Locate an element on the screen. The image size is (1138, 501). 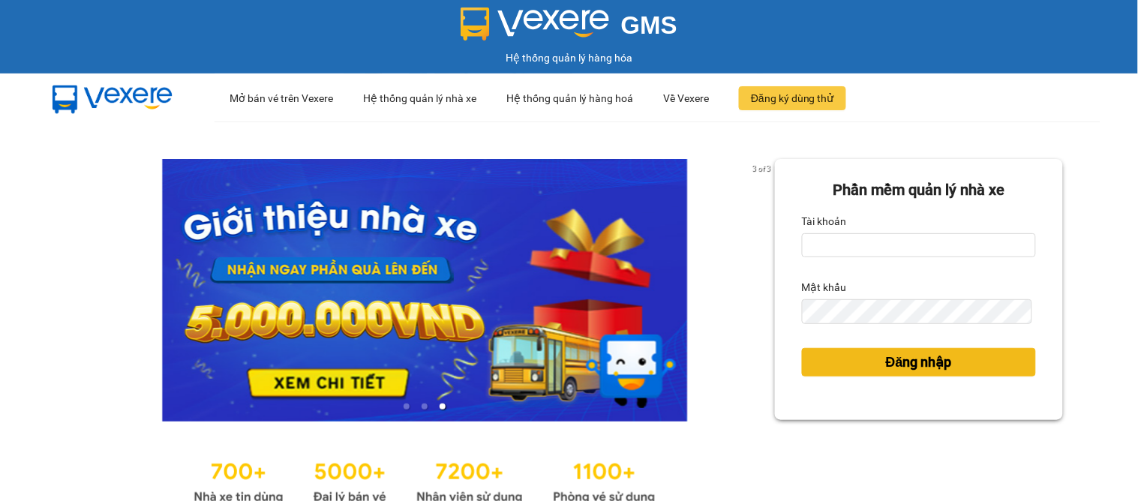
button: next slide / item is located at coordinates (765, 290).